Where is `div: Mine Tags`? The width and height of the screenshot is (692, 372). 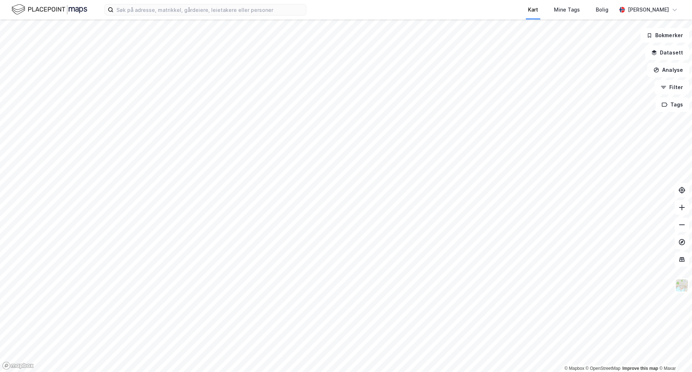
div: Mine Tags is located at coordinates (567, 10).